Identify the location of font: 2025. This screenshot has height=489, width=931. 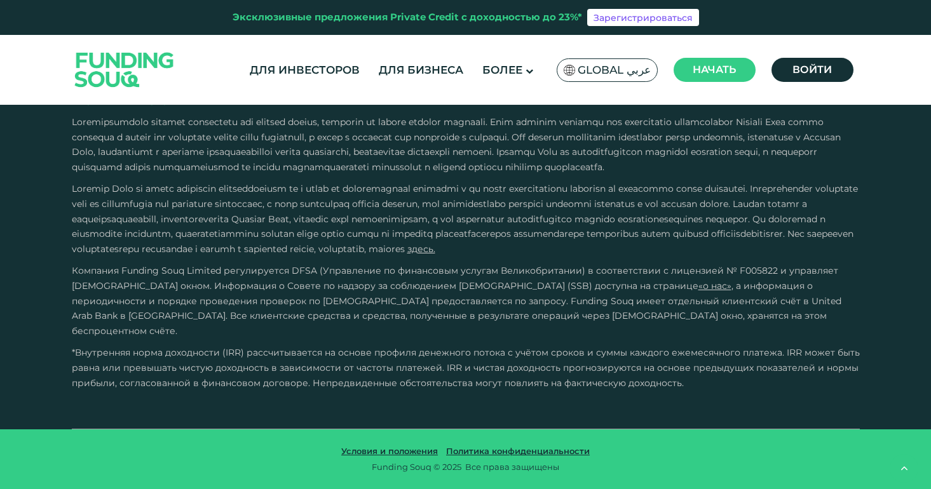
(452, 467).